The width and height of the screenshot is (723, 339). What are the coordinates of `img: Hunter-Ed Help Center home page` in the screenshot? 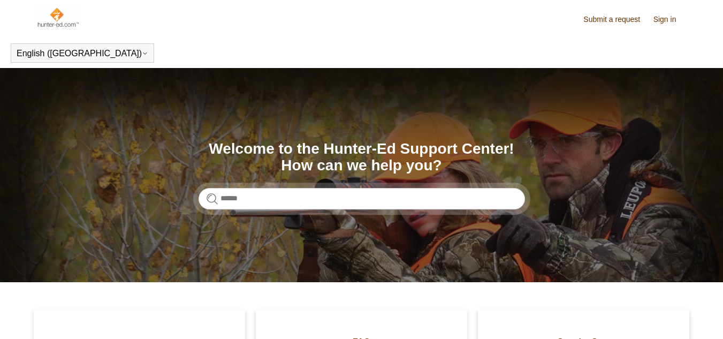 It's located at (58, 17).